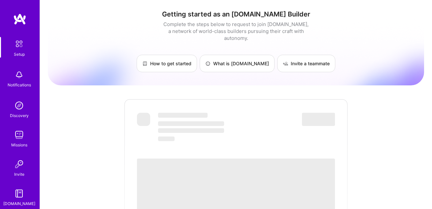  What do you see at coordinates (19, 164) in the screenshot?
I see `img: Invite` at bounding box center [19, 164].